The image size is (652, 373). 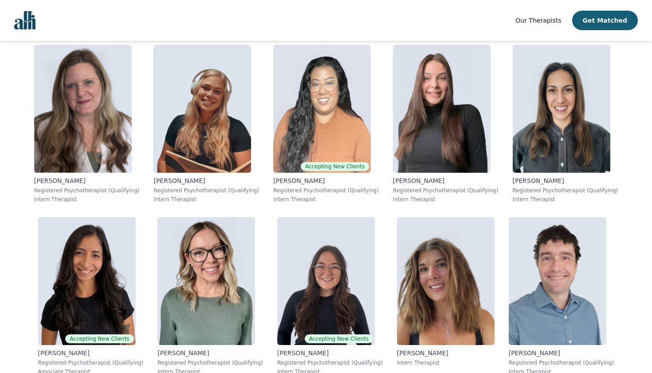 What do you see at coordinates (83, 109) in the screenshot?
I see `img: Kayla_Bishop` at bounding box center [83, 109].